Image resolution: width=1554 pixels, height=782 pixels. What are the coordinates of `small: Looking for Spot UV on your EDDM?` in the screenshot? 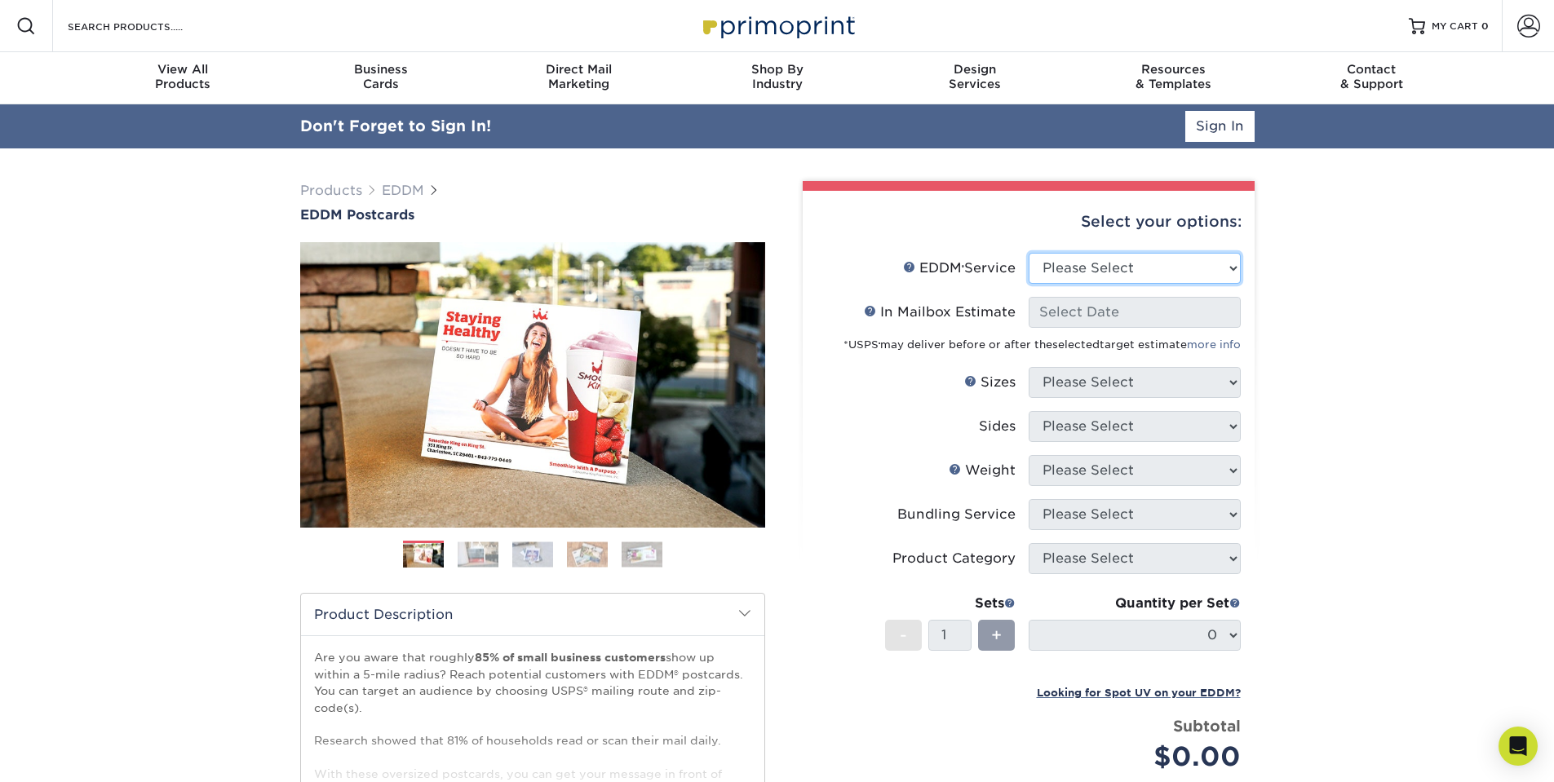 It's located at (1139, 692).